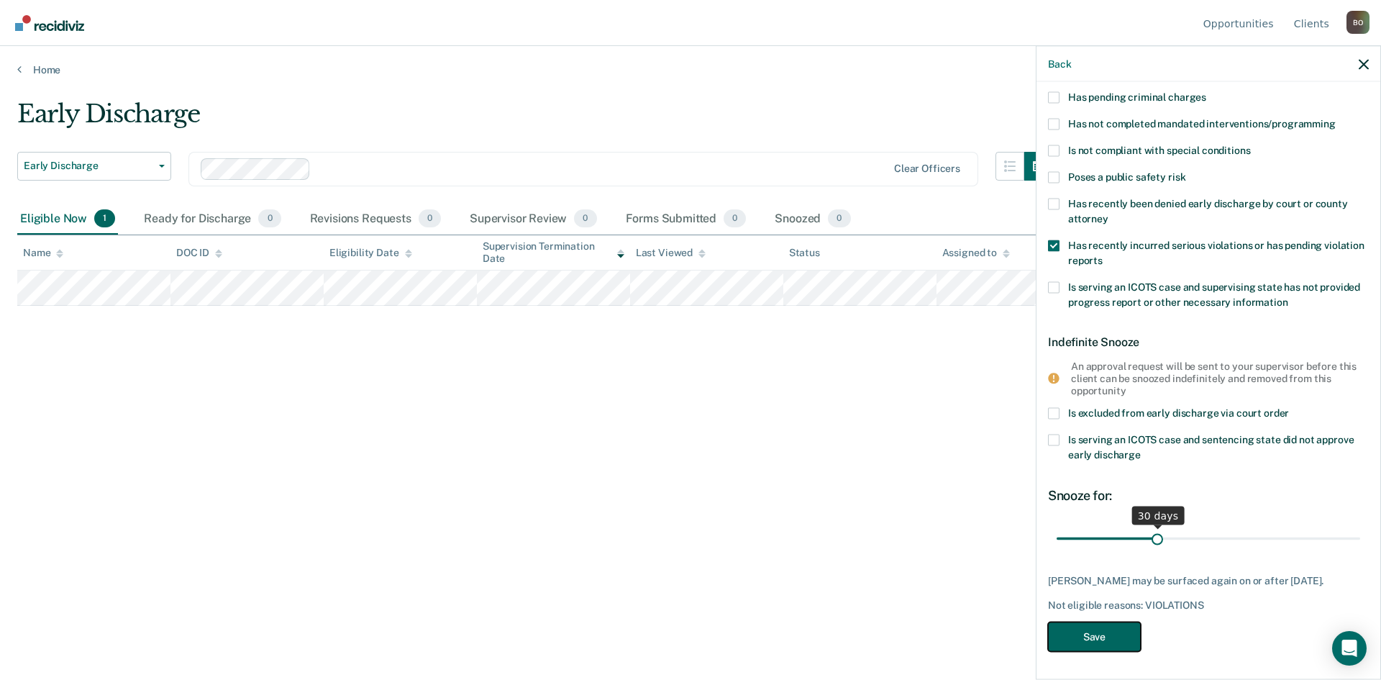 This screenshot has width=1381, height=680. Describe the element at coordinates (1158, 150) in the screenshot. I see `span: Is not compliant with special conditions` at that location.